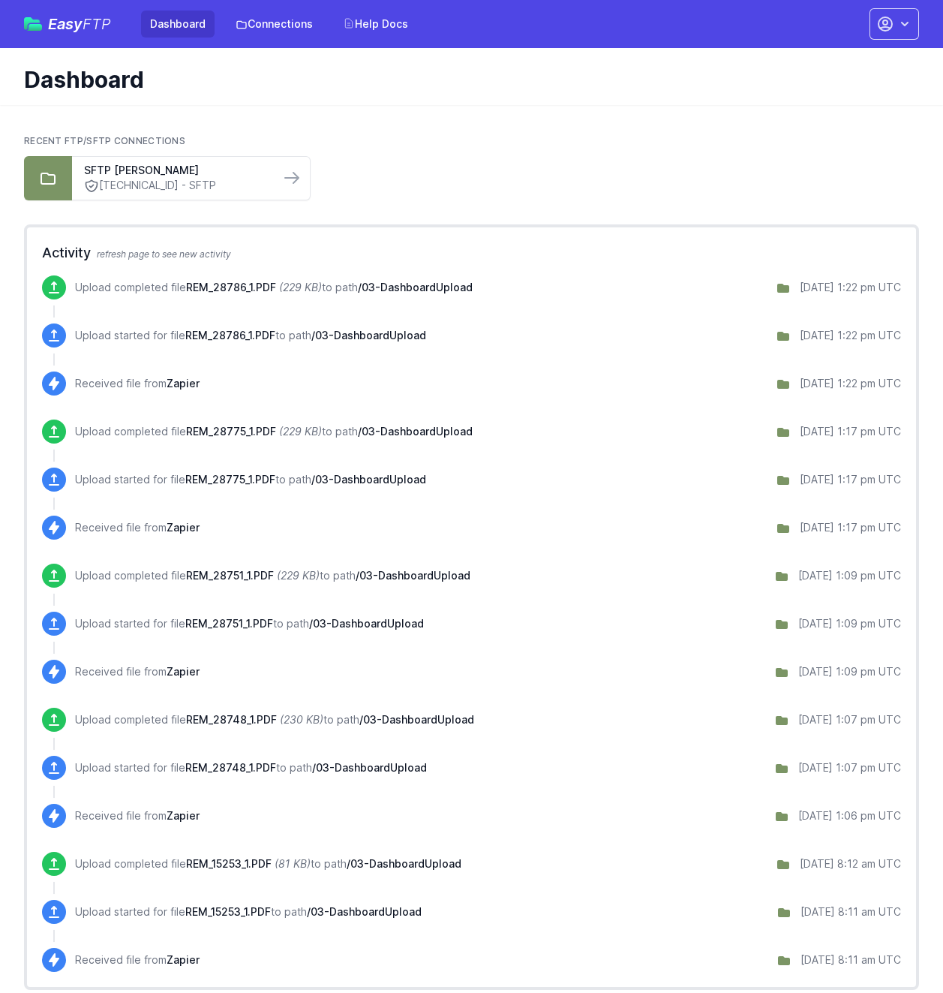 This screenshot has width=943, height=993. Describe the element at coordinates (178, 24) in the screenshot. I see `a: Dashboard` at that location.